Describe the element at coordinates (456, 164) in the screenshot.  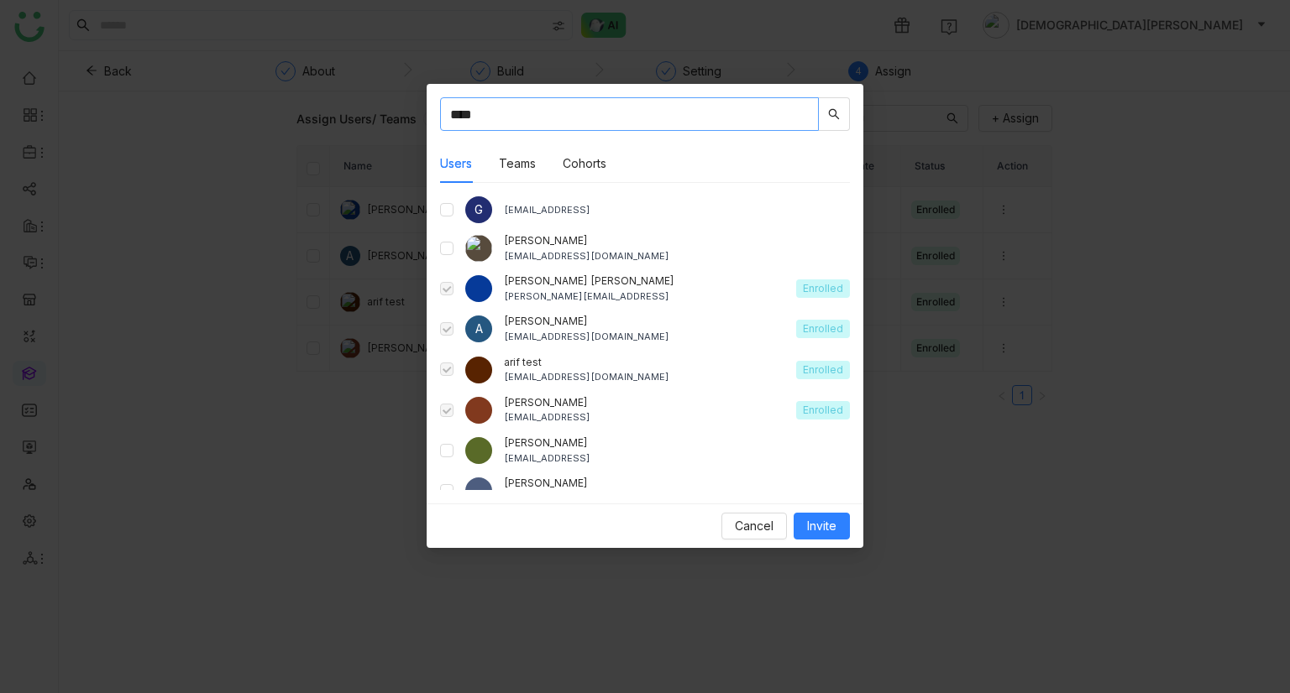
I see `button: Users` at that location.